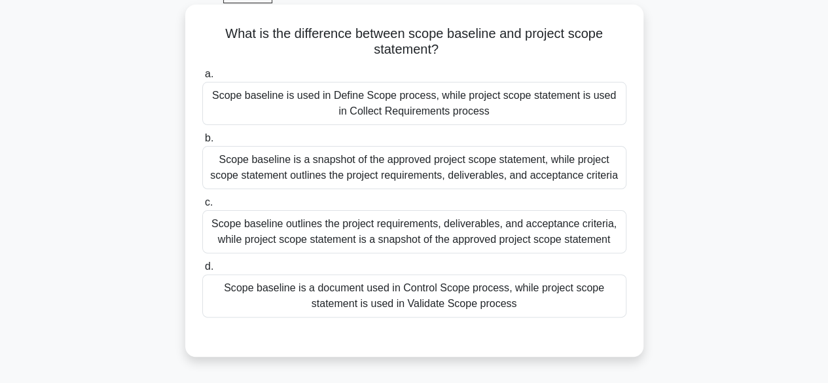 Image resolution: width=828 pixels, height=383 pixels. Describe the element at coordinates (414, 296) in the screenshot. I see `div: Scope baseline is a document used in Control Scope process, while project scope statement is used...` at that location.